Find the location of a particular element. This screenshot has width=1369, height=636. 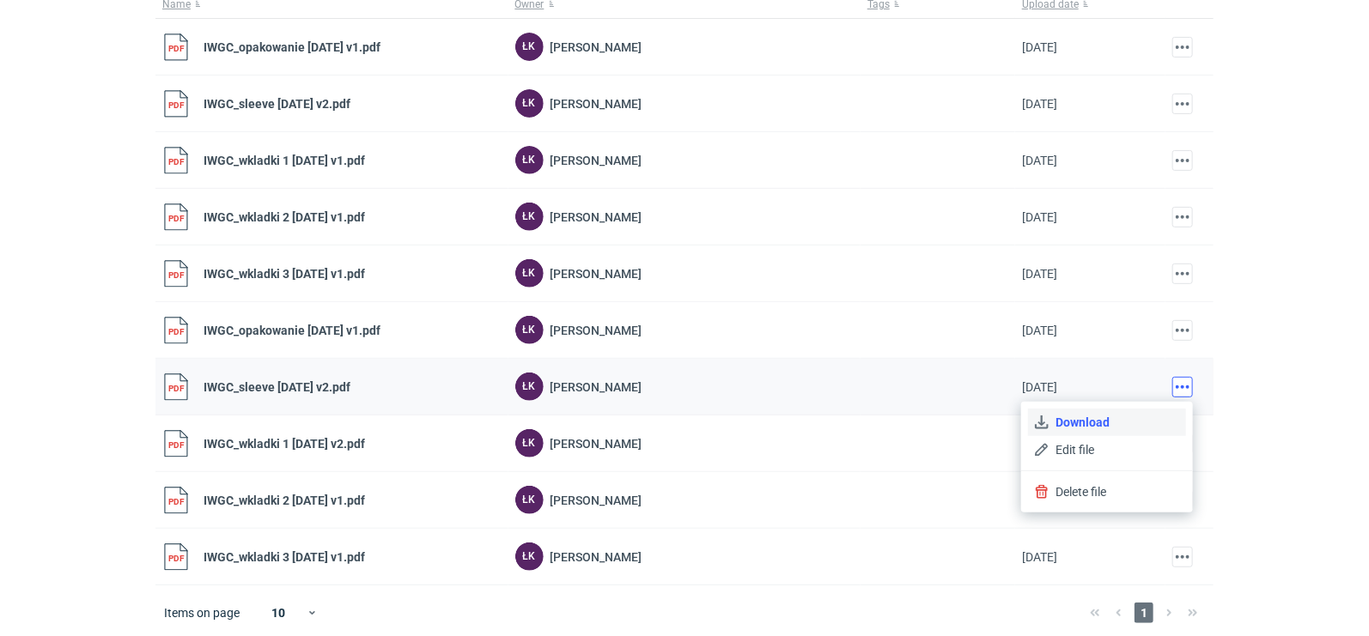

button: Delete file is located at coordinates (1107, 492).